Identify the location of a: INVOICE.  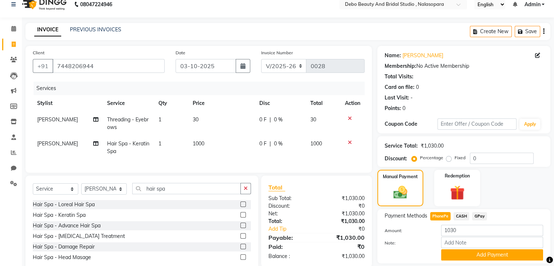
(48, 30).